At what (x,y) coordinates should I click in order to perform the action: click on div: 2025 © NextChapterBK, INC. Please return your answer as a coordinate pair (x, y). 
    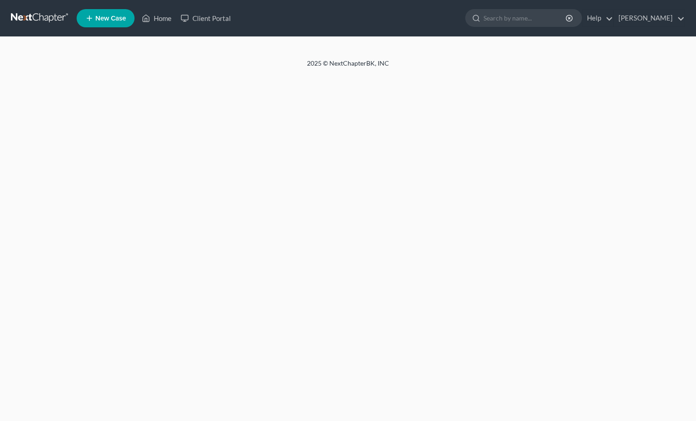
    Looking at the image, I should click on (348, 67).